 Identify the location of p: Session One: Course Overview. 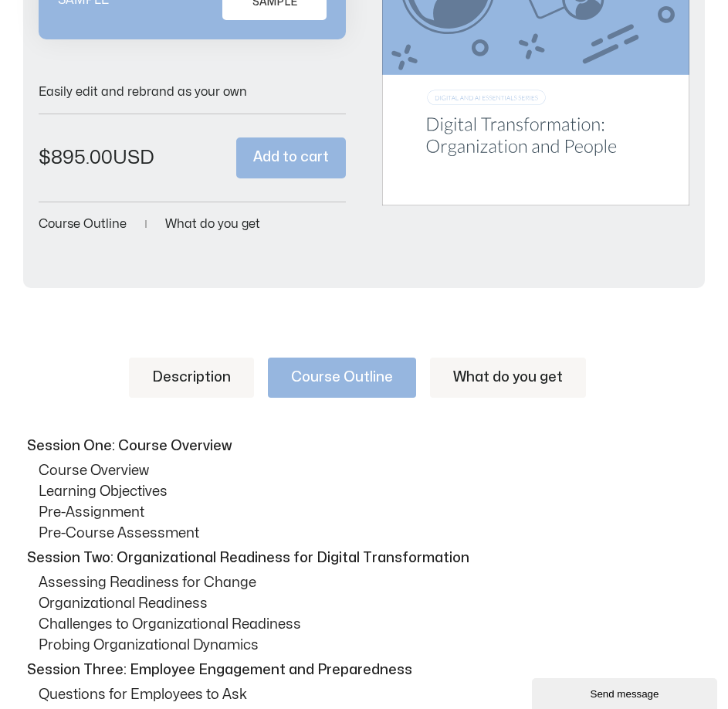
(367, 445).